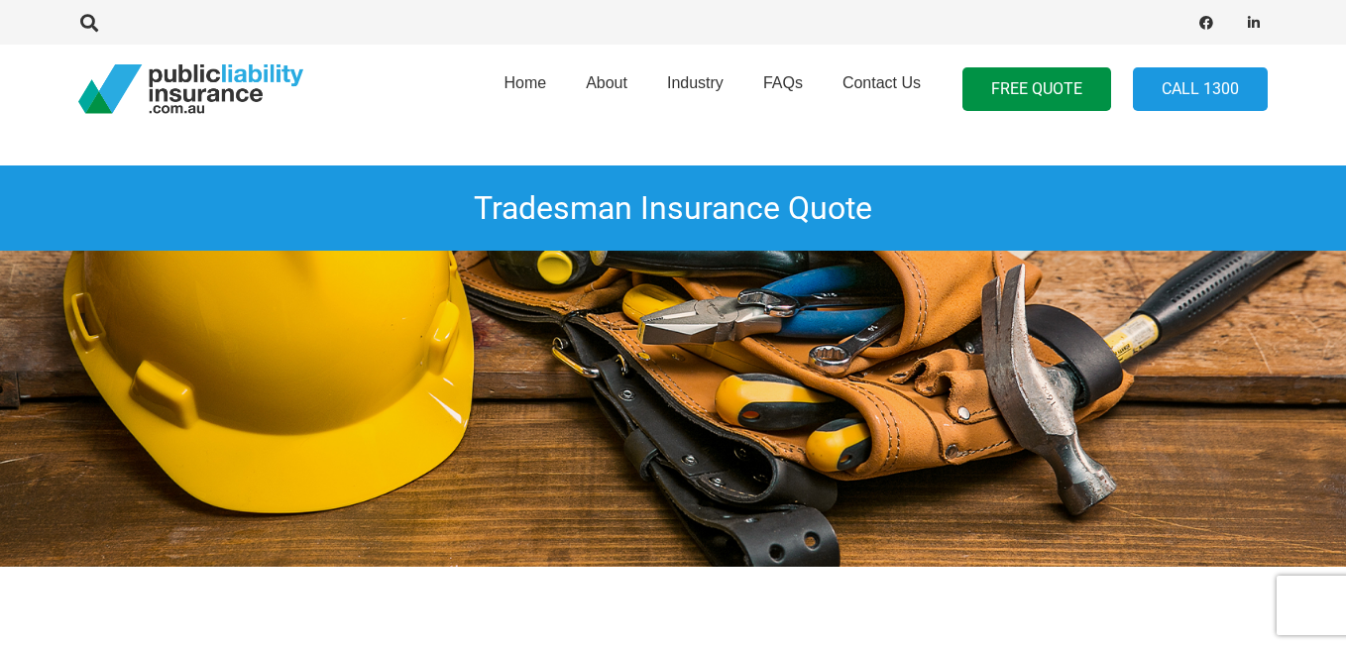 The width and height of the screenshot is (1346, 649). I want to click on a: Industry, so click(695, 89).